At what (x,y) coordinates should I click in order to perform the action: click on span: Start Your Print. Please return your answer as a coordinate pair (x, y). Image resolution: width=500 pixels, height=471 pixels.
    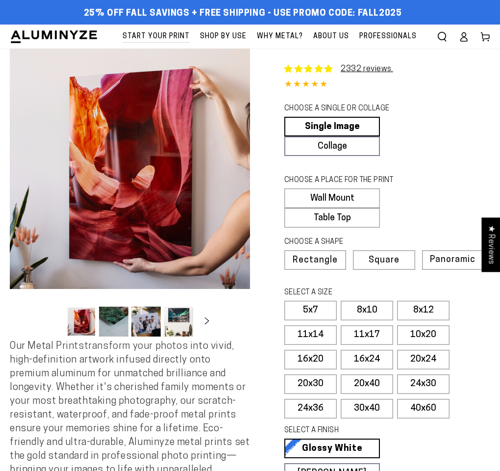
    Looking at the image, I should click on (156, 36).